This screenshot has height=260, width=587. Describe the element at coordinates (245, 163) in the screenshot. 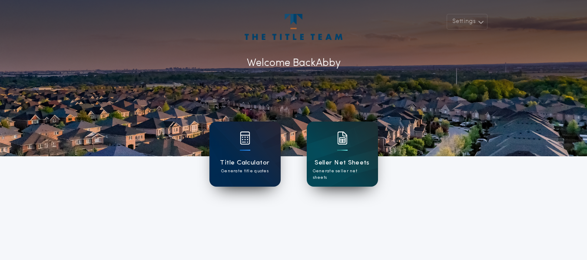

I see `h1: Title Calculator` at that location.